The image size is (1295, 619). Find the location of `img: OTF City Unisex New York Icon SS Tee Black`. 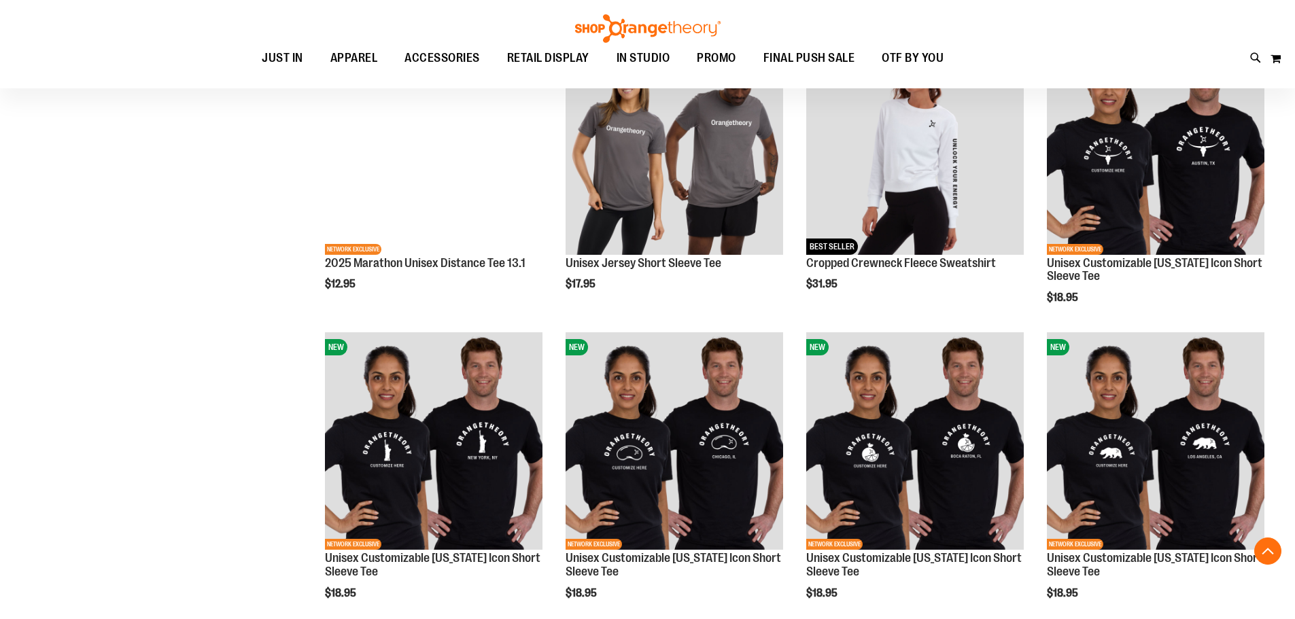

img: OTF City Unisex New York Icon SS Tee Black is located at coordinates (434, 441).